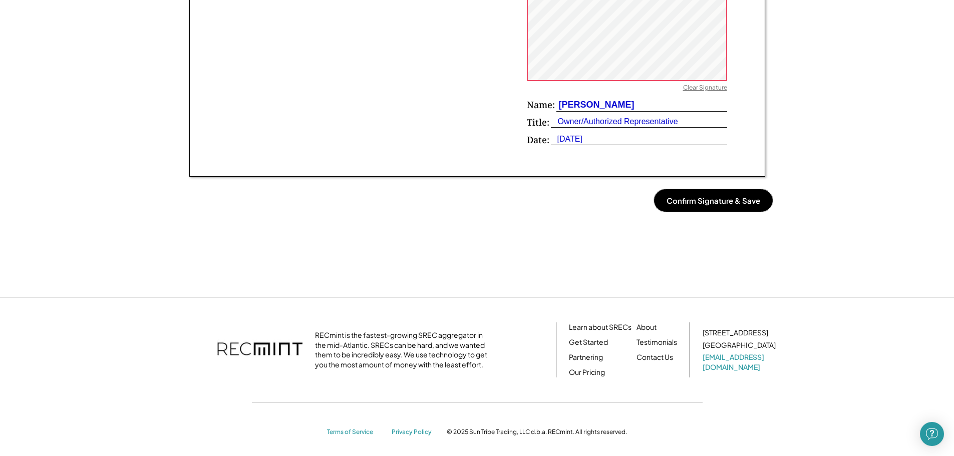 This screenshot has width=954, height=456. Describe the element at coordinates (588, 343) in the screenshot. I see `a: Get Started` at that location.